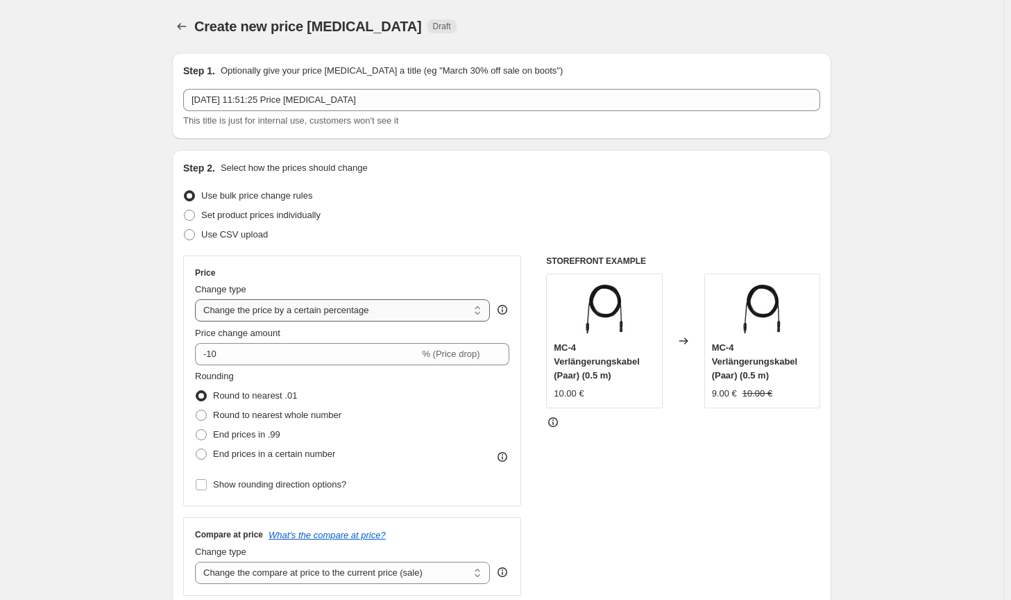  What do you see at coordinates (205, 273) in the screenshot?
I see `h3: Price` at bounding box center [205, 273].